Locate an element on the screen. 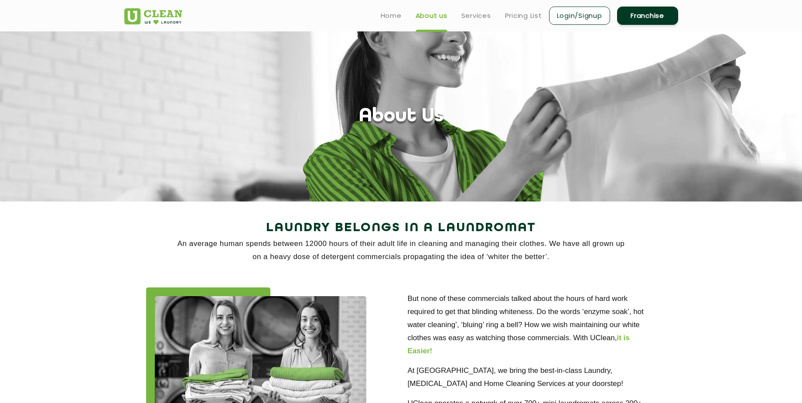 The height and width of the screenshot is (403, 802). h2: Laundry Belongs in a Laundromat is located at coordinates (401, 228).